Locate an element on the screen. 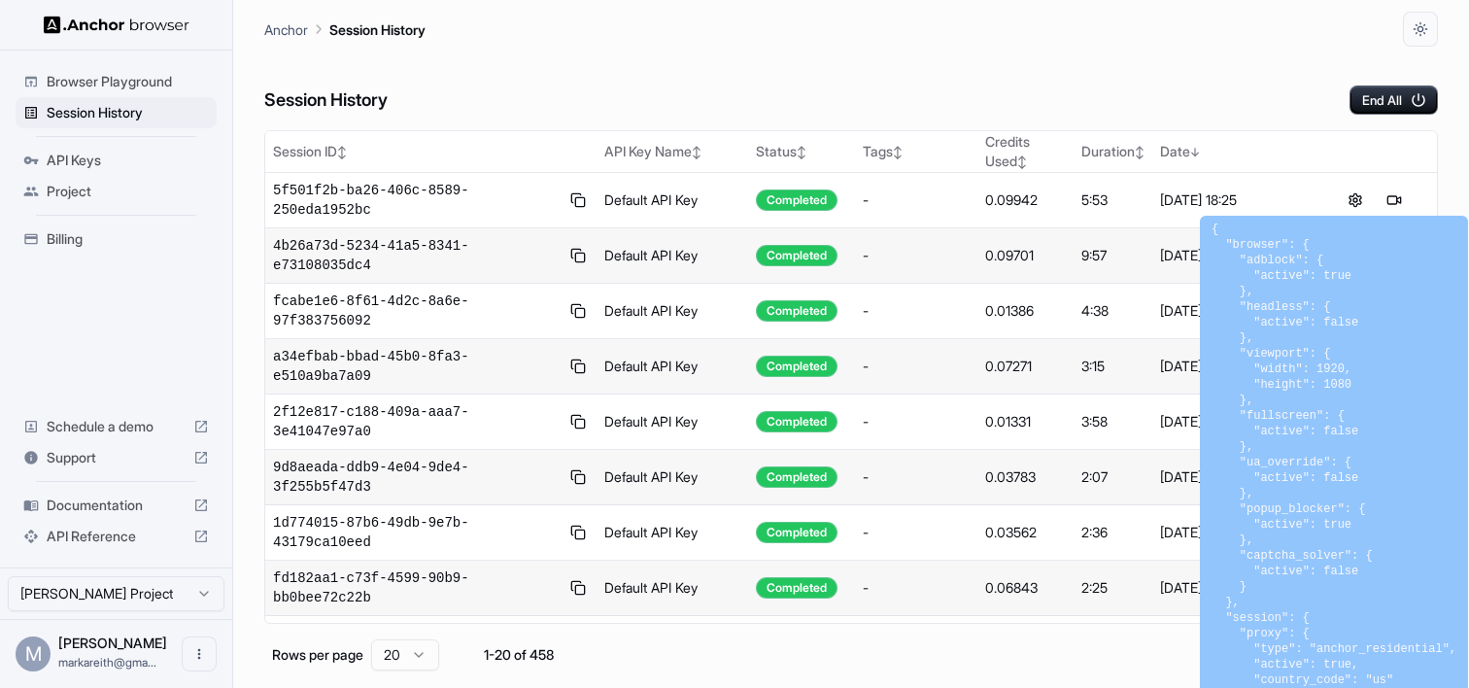  span: Browser Playground is located at coordinates (127, 82).